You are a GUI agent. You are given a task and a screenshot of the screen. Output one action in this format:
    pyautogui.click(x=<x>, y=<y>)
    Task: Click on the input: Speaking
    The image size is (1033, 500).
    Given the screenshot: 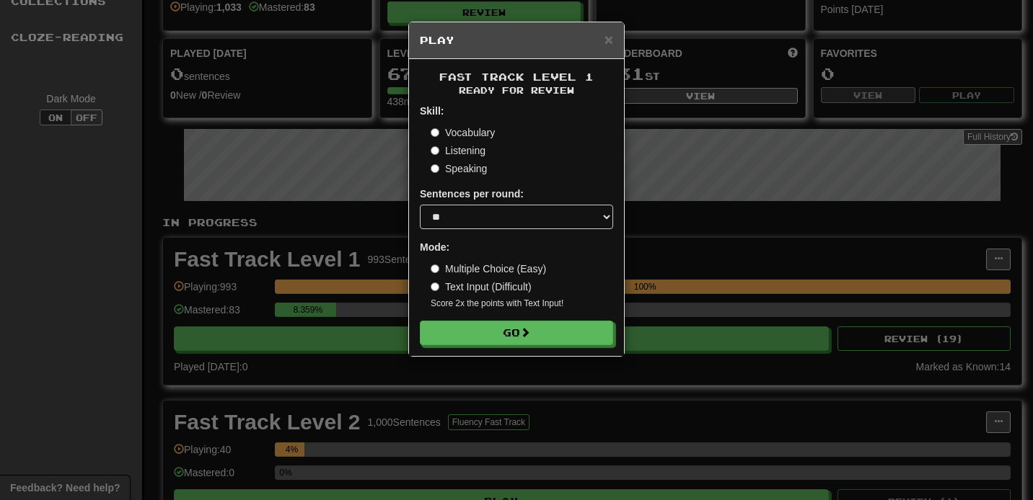 What is the action you would take?
    pyautogui.click(x=435, y=169)
    